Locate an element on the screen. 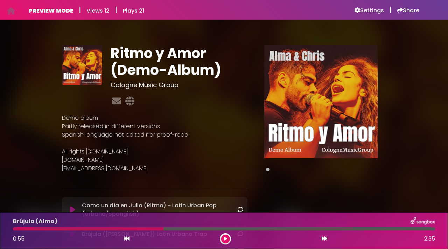 The width and height of the screenshot is (448, 249). p: Partly released in different versions is located at coordinates (155, 126).